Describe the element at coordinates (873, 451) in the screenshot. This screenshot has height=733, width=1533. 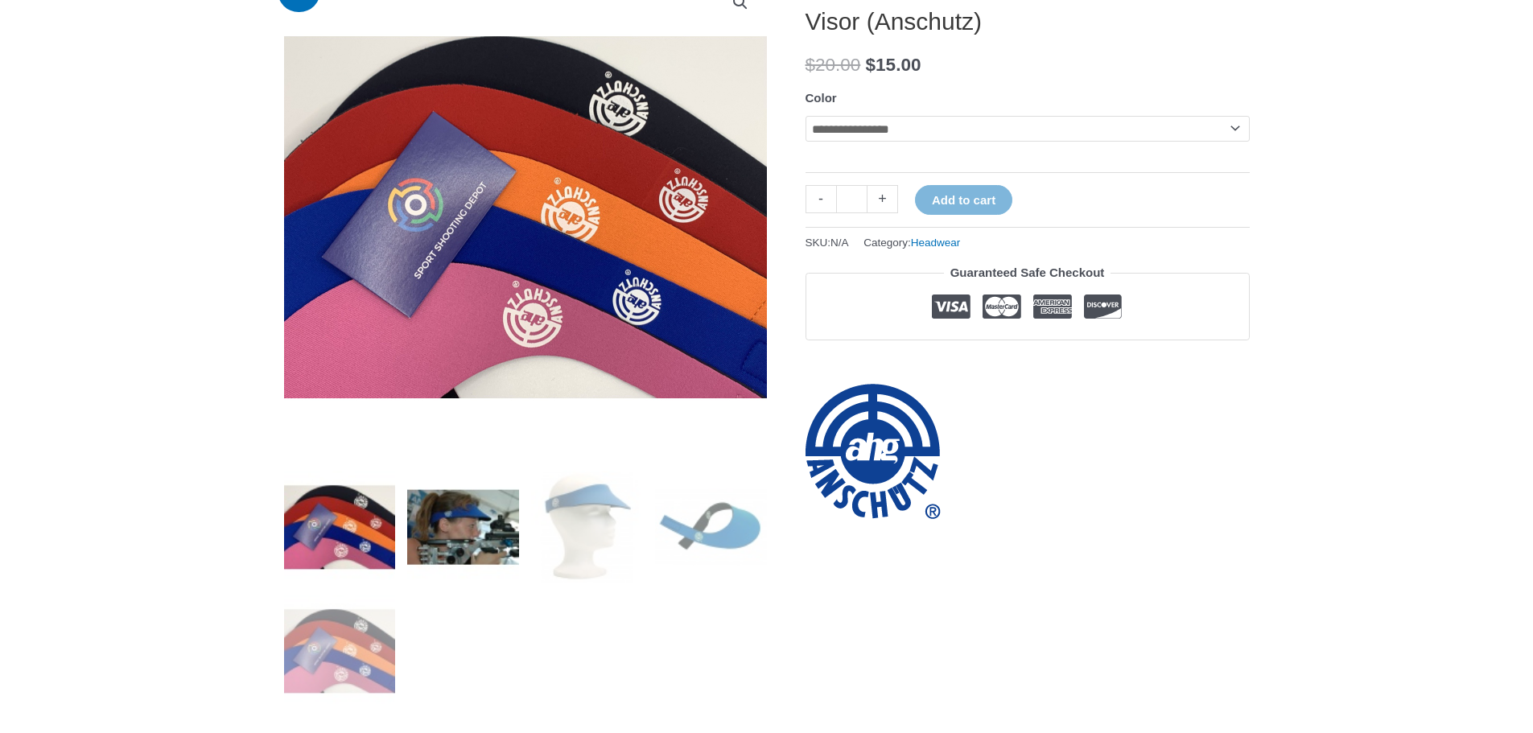
I see `a: ahg-Anschütz` at that location.